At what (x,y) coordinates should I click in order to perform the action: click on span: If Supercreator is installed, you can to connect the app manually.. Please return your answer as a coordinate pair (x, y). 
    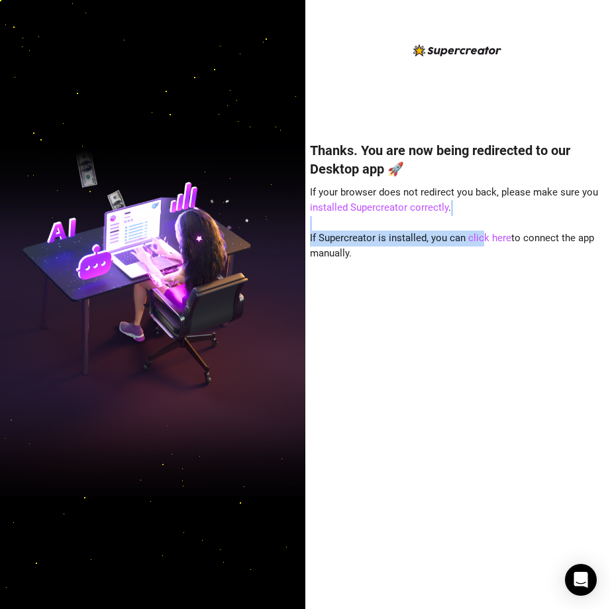
    Looking at the image, I should click on (452, 246).